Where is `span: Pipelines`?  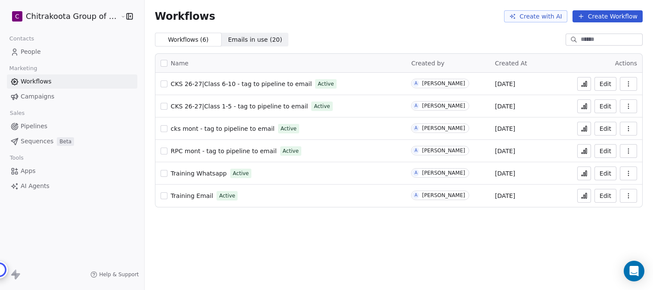 span: Pipelines is located at coordinates (34, 126).